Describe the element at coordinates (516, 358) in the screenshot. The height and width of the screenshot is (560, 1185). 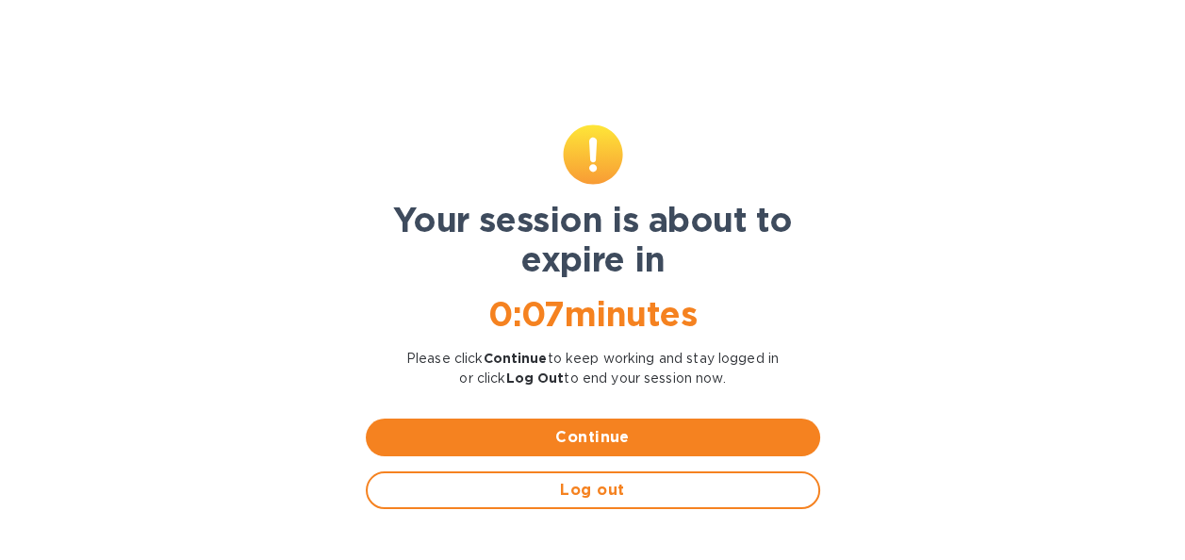
I see `b: Continue` at that location.